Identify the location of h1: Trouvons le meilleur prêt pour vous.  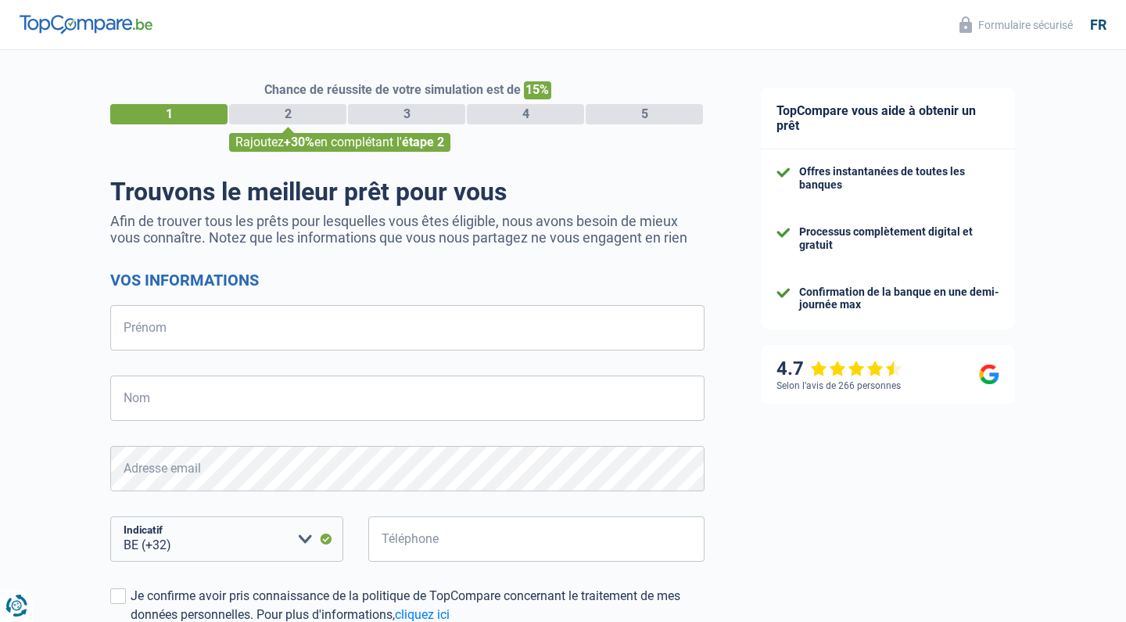
(407, 192).